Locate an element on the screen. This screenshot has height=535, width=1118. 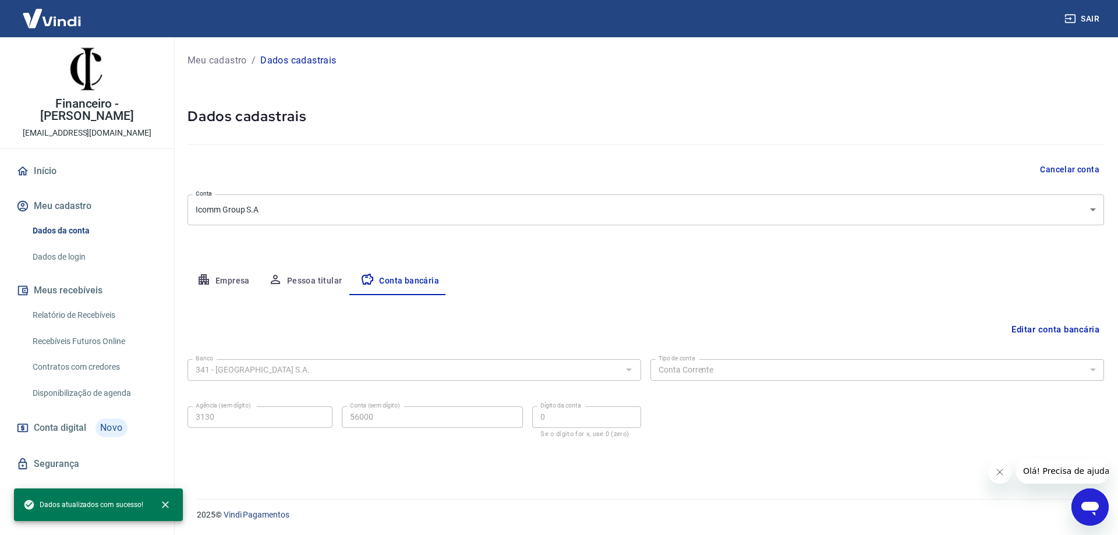
button: Conta bancária is located at coordinates (400, 281).